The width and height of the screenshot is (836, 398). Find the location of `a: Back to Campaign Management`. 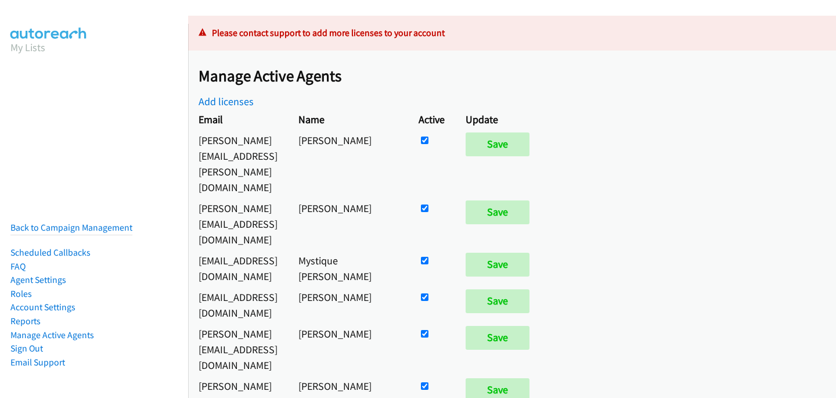

a: Back to Campaign Management is located at coordinates (71, 227).